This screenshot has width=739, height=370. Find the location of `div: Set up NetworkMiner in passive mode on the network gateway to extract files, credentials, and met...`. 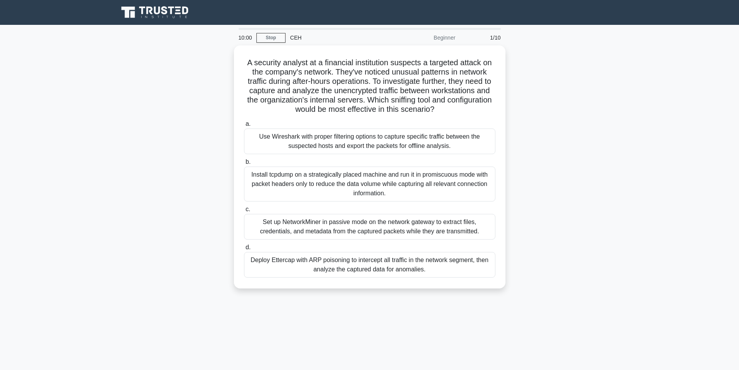

div: Set up NetworkMiner in passive mode on the network gateway to extract files, credentials, and met... is located at coordinates (370, 226).